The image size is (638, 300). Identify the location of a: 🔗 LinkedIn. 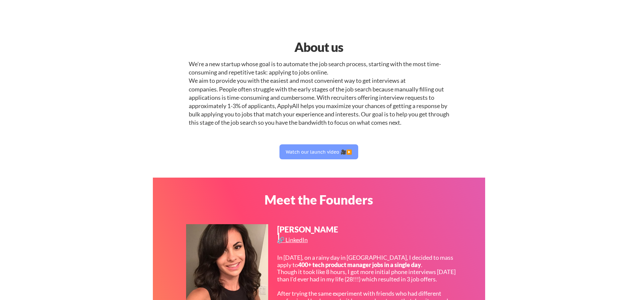
(293, 241).